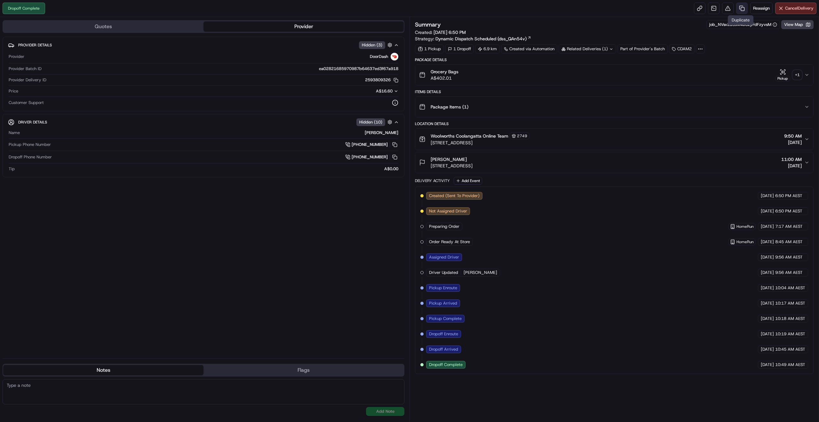 The image size is (819, 422). What do you see at coordinates (30, 157) in the screenshot?
I see `span: Dropoff Phone Number` at bounding box center [30, 157].